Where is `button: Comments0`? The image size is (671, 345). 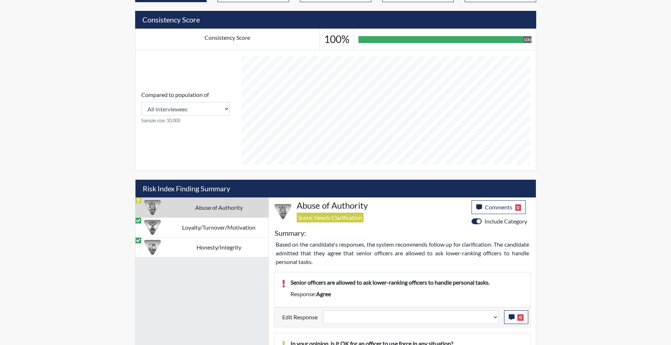 button: Comments0 is located at coordinates (499, 207).